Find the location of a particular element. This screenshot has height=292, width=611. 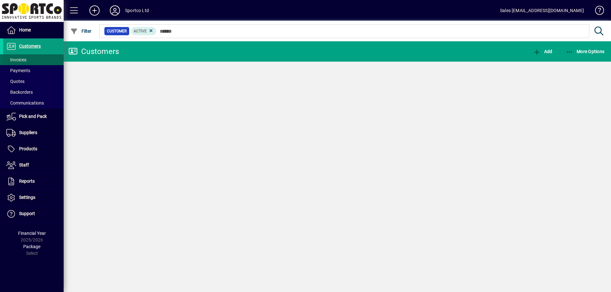

span: Pick and Pack is located at coordinates (33, 116).